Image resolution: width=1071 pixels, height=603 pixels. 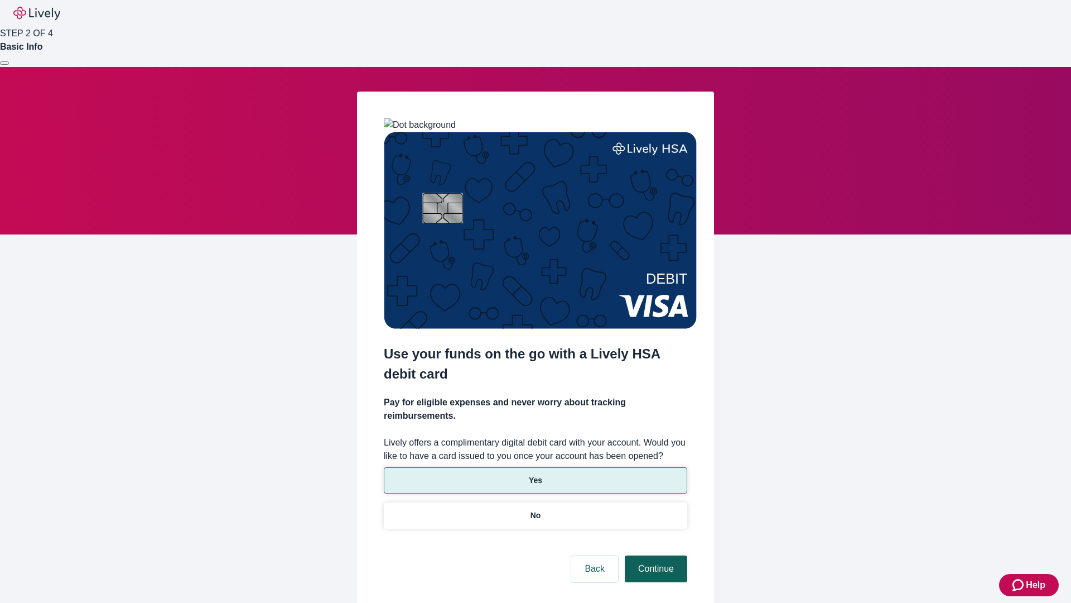 What do you see at coordinates (420, 125) in the screenshot?
I see `img: Dot background` at bounding box center [420, 125].